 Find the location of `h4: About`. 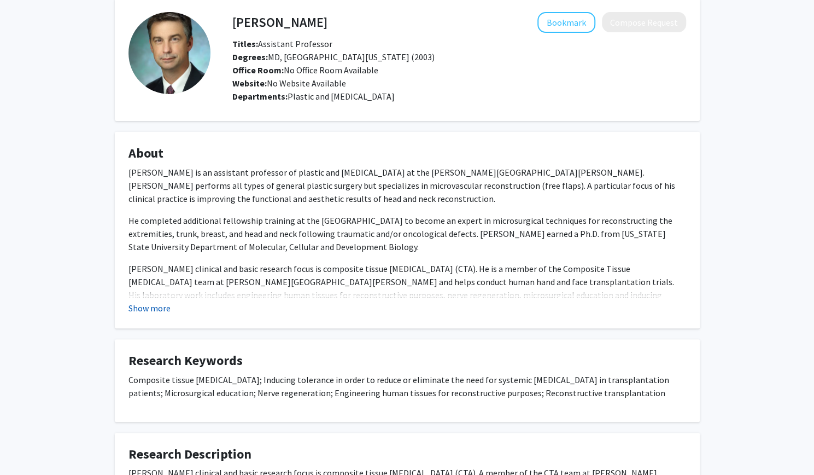

h4: About is located at coordinates (408, 153).